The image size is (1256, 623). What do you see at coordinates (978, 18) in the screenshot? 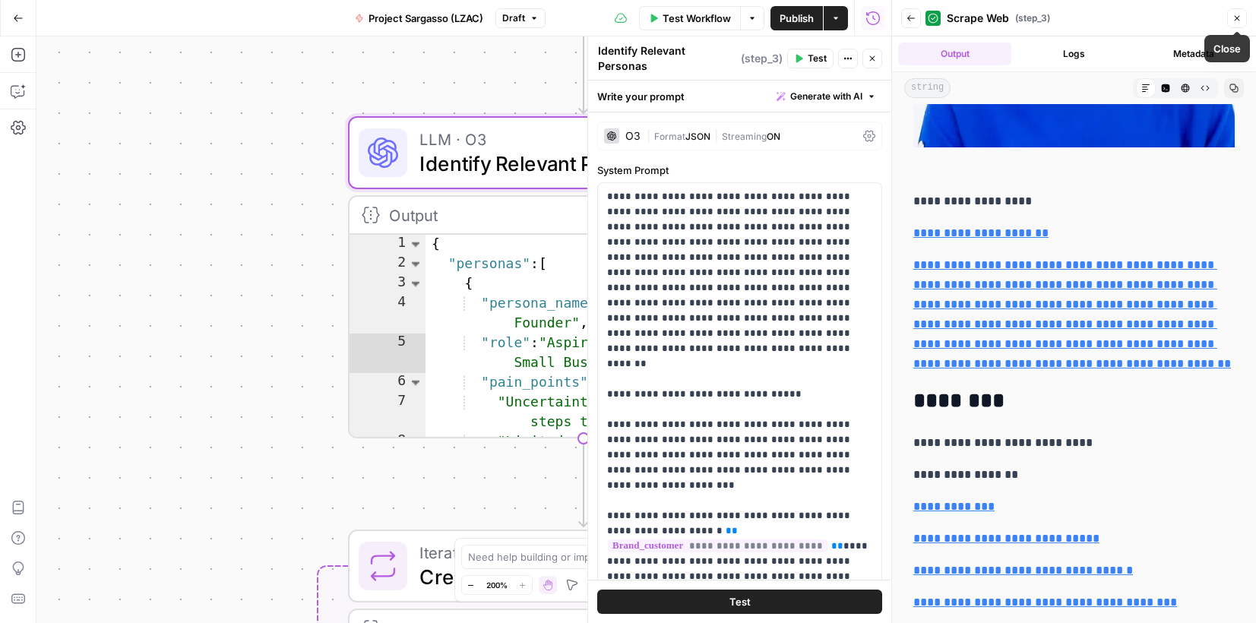
I see `span: Scrape Web` at bounding box center [978, 18].